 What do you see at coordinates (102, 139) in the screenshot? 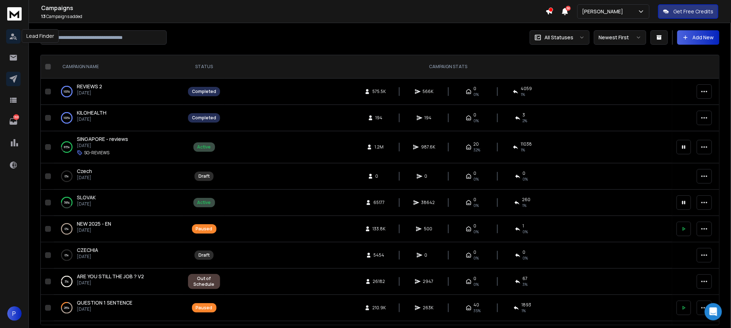
I see `a: SINGAPORE - reviews` at bounding box center [102, 139].